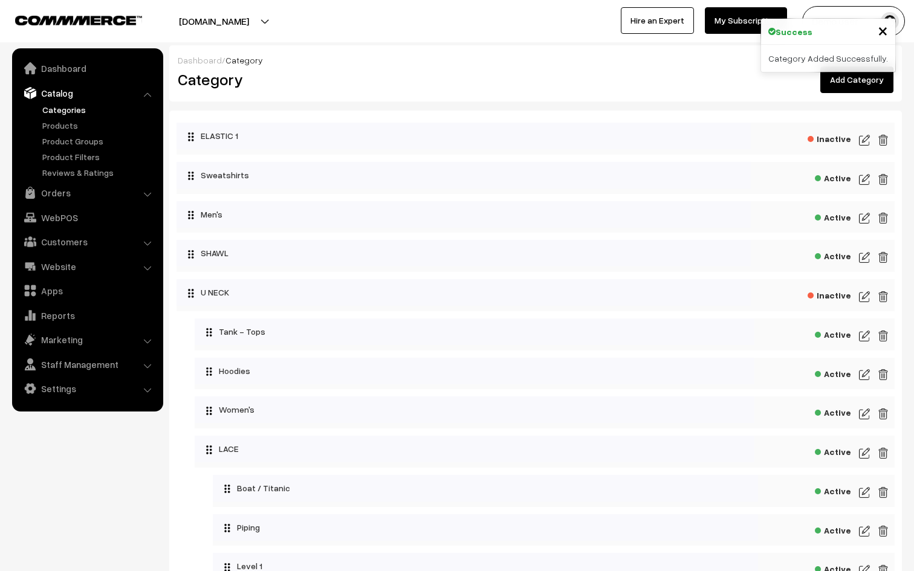  Describe the element at coordinates (828, 58) in the screenshot. I see `div: Category Added Successfully.` at that location.